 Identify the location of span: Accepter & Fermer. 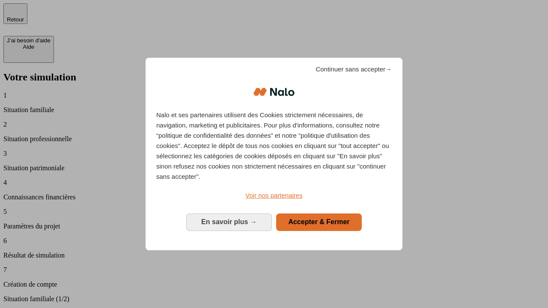
(319, 222).